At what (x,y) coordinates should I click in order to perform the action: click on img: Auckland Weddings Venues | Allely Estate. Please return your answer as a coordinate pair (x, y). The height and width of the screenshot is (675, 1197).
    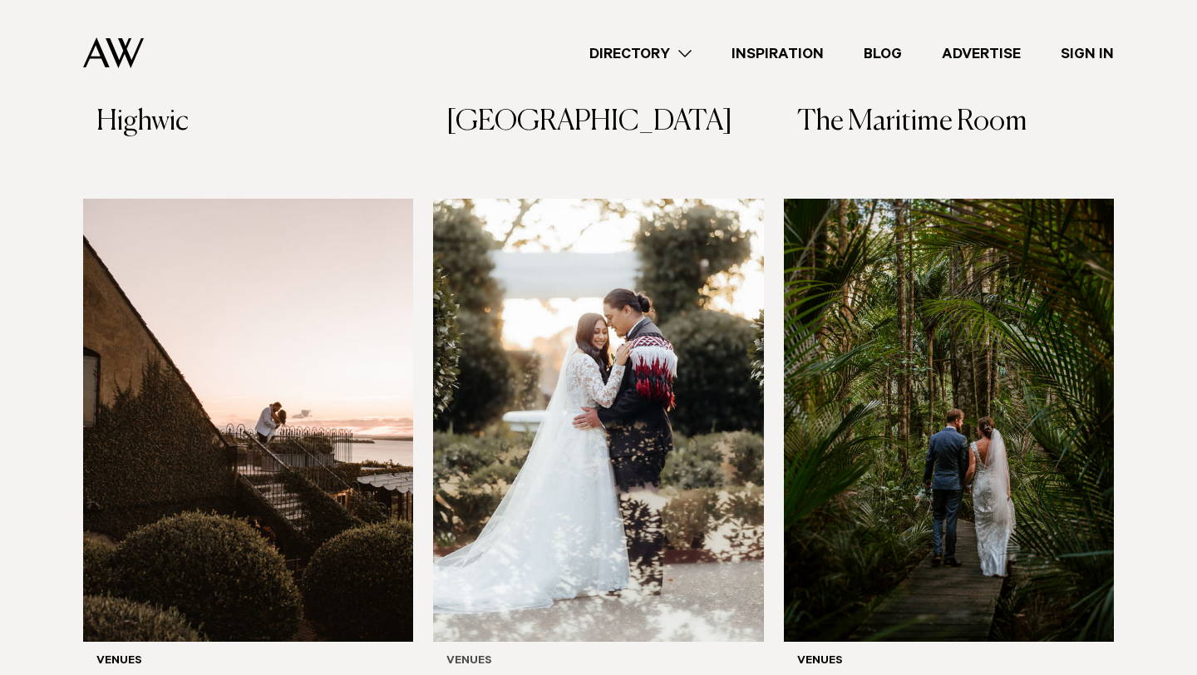
    Looking at the image, I should click on (598, 420).